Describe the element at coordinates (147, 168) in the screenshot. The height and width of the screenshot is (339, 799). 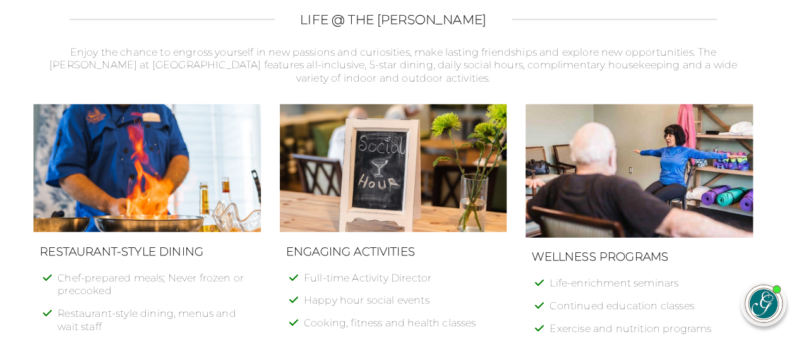
I see `img: Chef shown flambeing dish during cooking demonstration` at that location.